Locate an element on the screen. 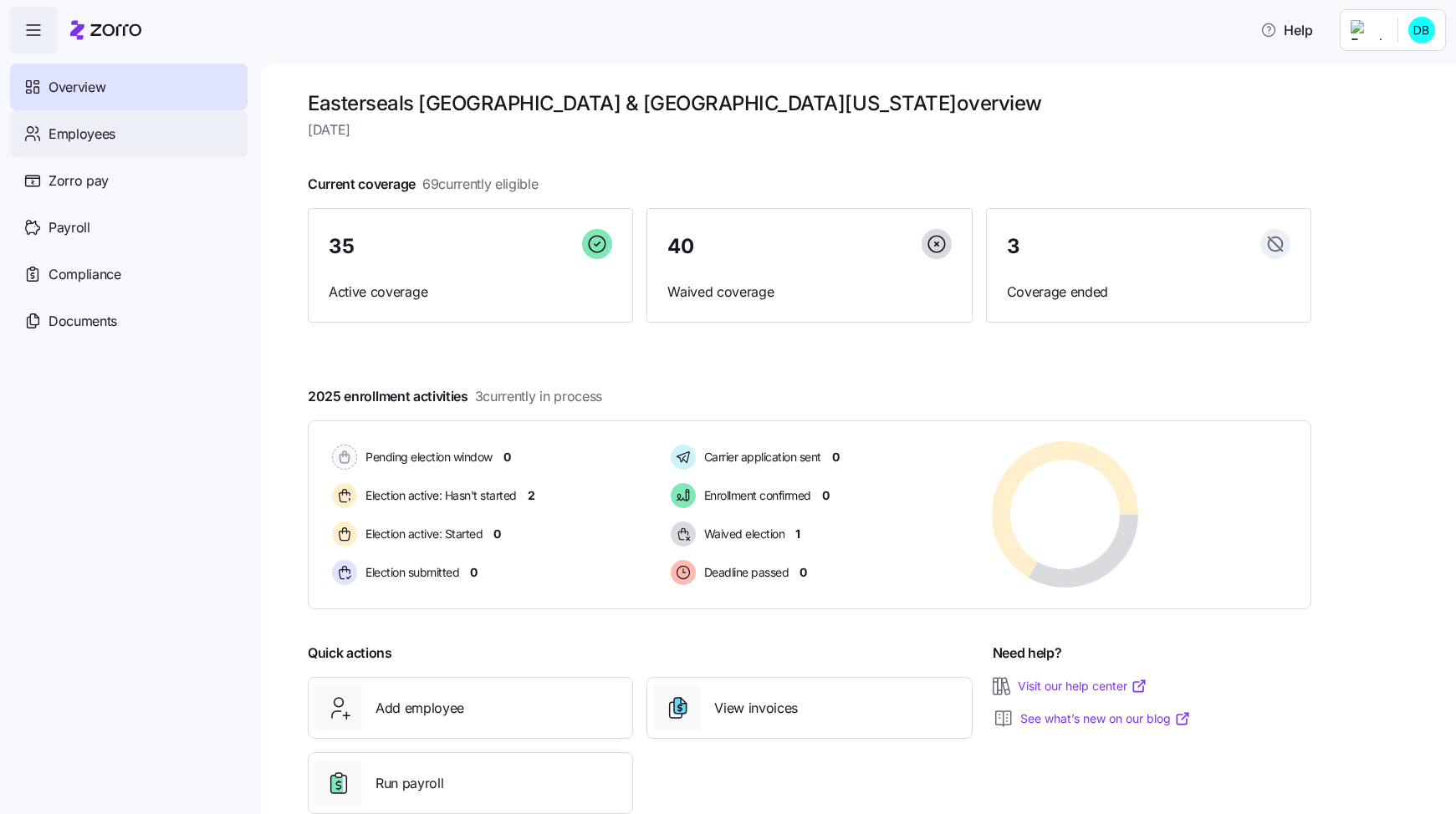  span: Election submitted is located at coordinates (410, 573).